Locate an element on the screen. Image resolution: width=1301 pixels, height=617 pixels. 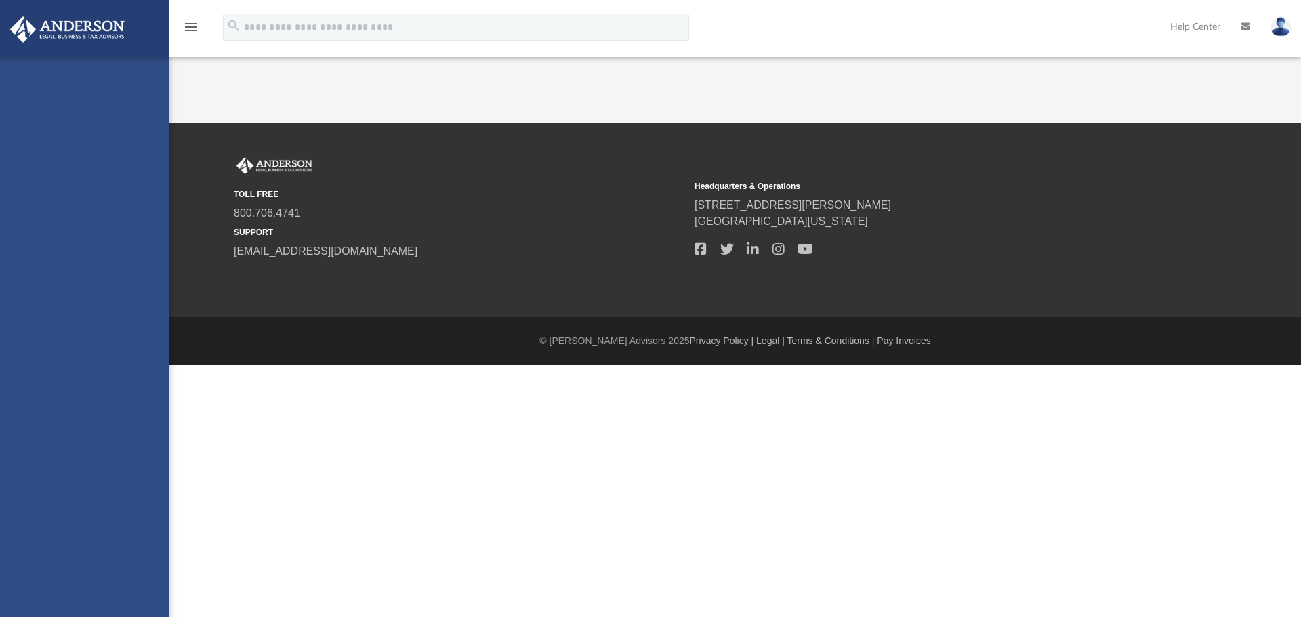
a: Privacy Policy | is located at coordinates (721, 341).